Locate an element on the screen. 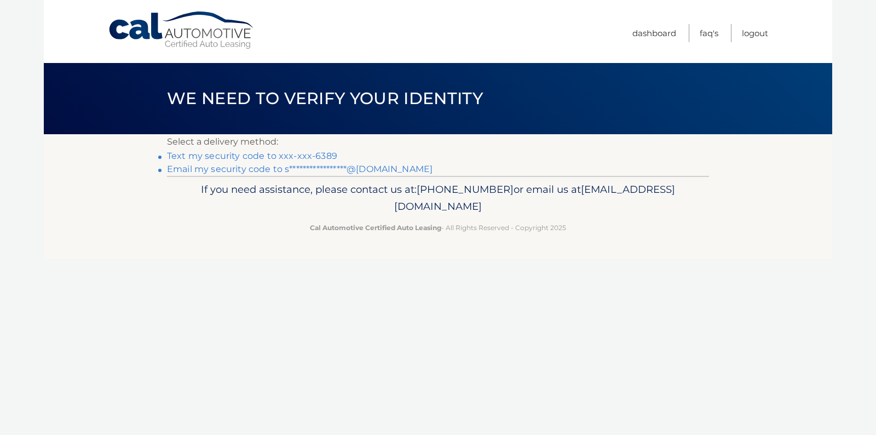 The height and width of the screenshot is (435, 876). span: We need to verify your identity is located at coordinates (325, 98).